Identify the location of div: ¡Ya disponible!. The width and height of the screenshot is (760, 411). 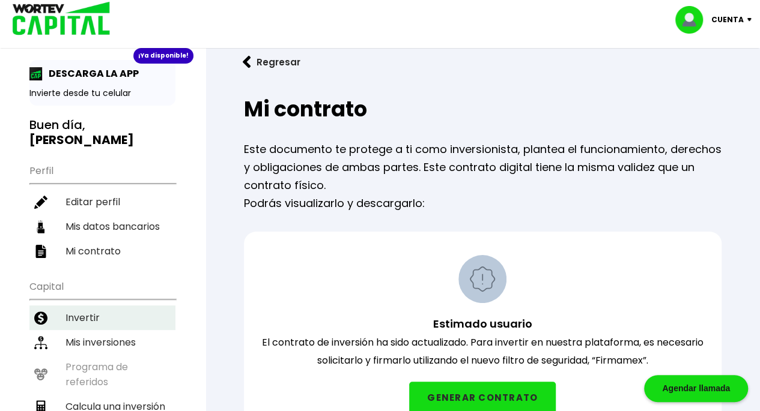
(163, 56).